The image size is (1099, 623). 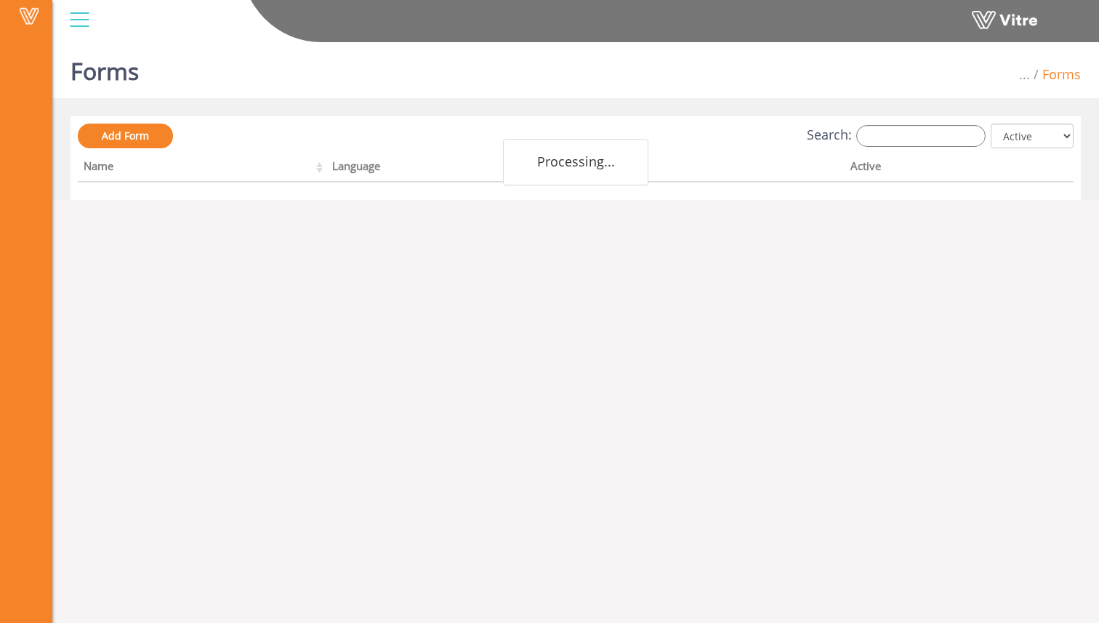 I want to click on h1: Forms, so click(x=105, y=67).